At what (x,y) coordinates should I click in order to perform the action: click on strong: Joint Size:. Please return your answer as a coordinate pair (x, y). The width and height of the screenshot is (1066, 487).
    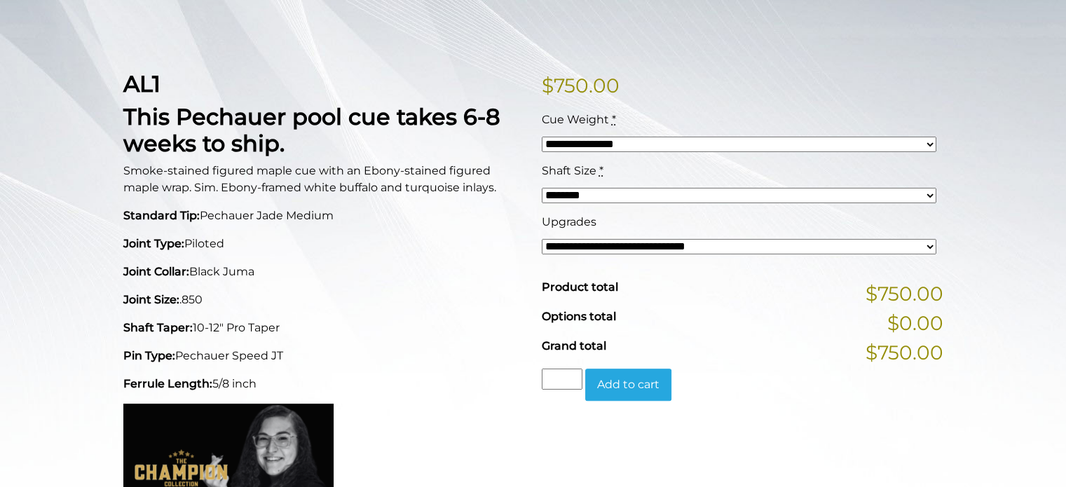
    Looking at the image, I should click on (151, 299).